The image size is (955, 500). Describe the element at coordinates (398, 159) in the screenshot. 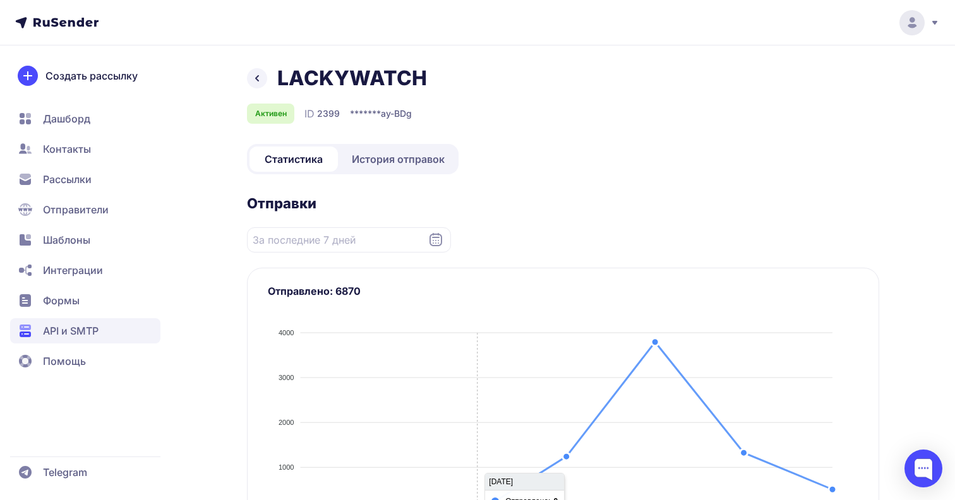

I see `span: История отправок` at that location.